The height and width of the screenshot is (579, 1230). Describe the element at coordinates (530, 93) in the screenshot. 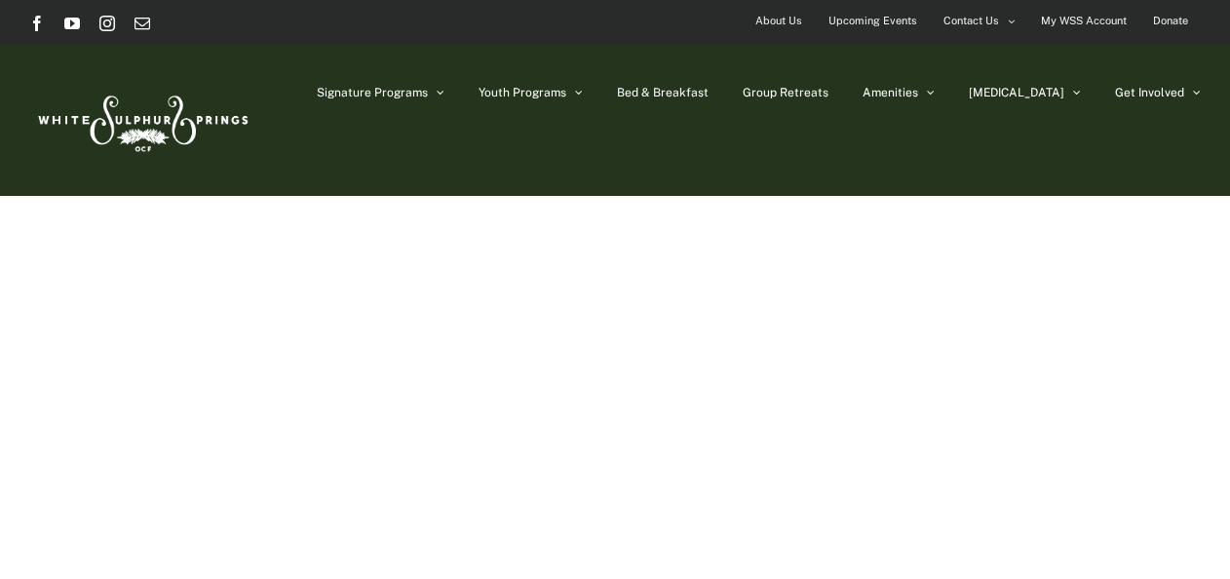

I see `a: Youth Programs` at that location.